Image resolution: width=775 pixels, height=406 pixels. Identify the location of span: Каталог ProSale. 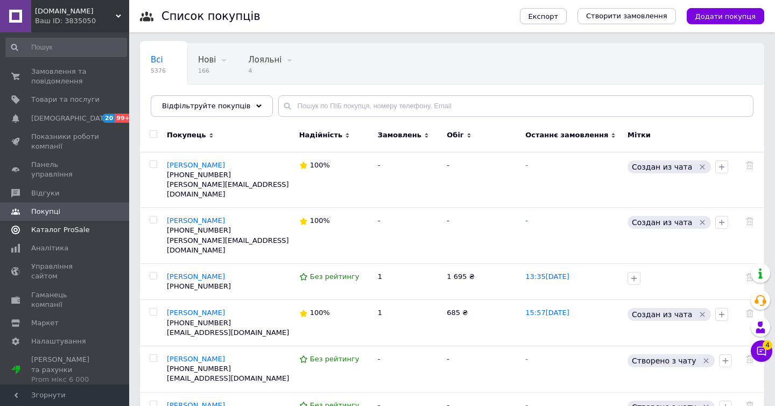
(60, 230).